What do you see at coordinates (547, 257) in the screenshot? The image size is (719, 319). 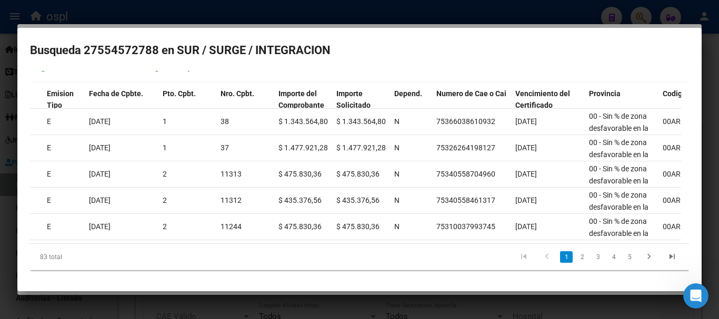 I see `a: go to previous page` at bounding box center [547, 257].